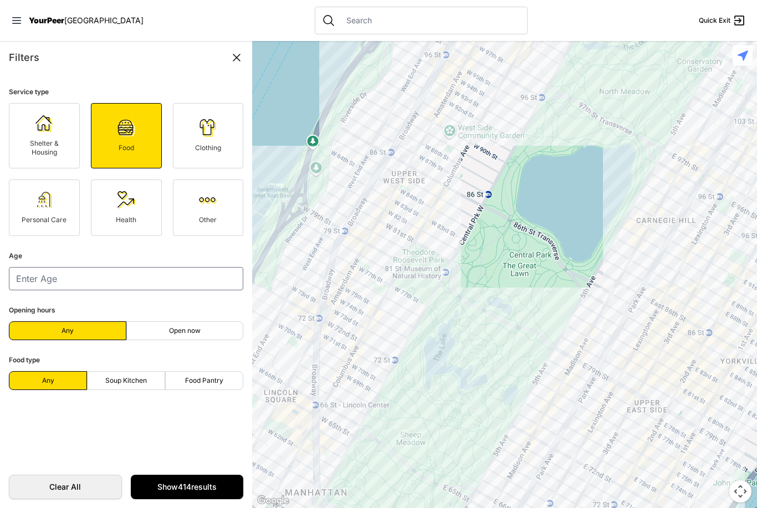  Describe the element at coordinates (430, 21) in the screenshot. I see `input: Search` at that location.